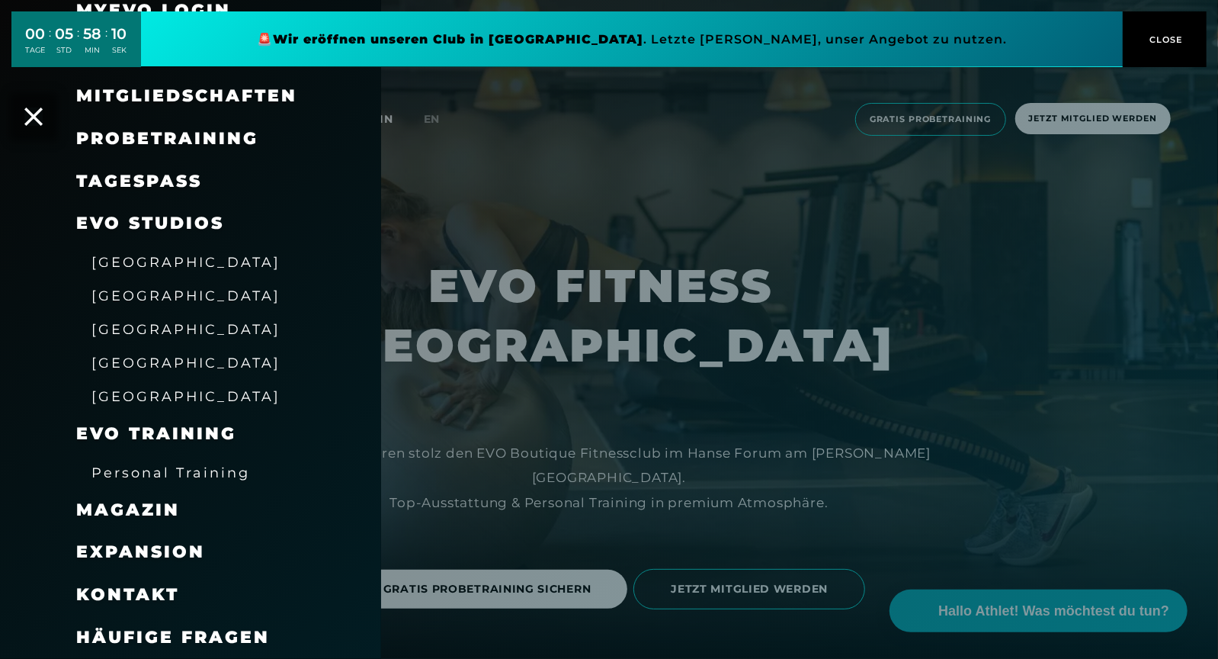 This screenshot has height=659, width=1218. What do you see at coordinates (187, 95) in the screenshot?
I see `span: Mitgliedschaften` at bounding box center [187, 95].